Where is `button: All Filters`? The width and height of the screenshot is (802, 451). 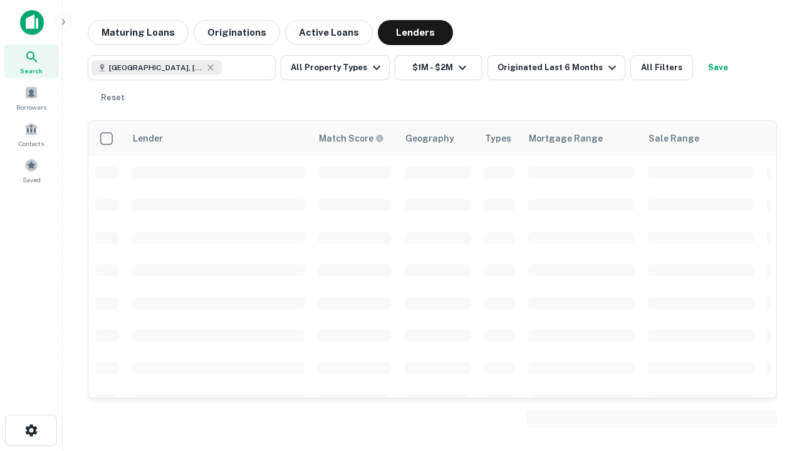
button: All Filters is located at coordinates (661, 68).